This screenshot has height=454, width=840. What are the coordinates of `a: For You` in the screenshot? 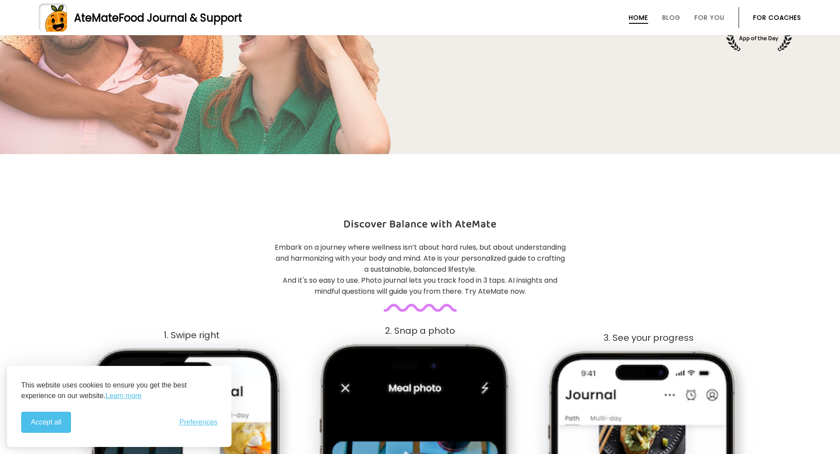 It's located at (709, 18).